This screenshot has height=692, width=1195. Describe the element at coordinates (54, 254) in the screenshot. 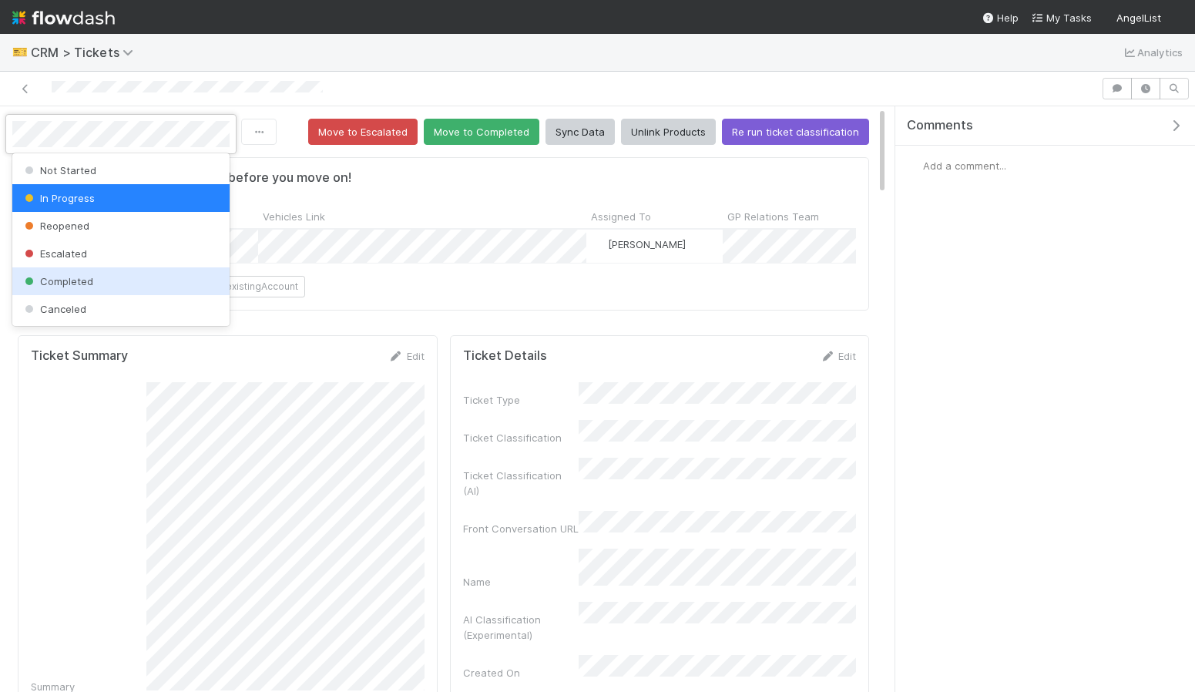

I see `span: Escalated` at that location.